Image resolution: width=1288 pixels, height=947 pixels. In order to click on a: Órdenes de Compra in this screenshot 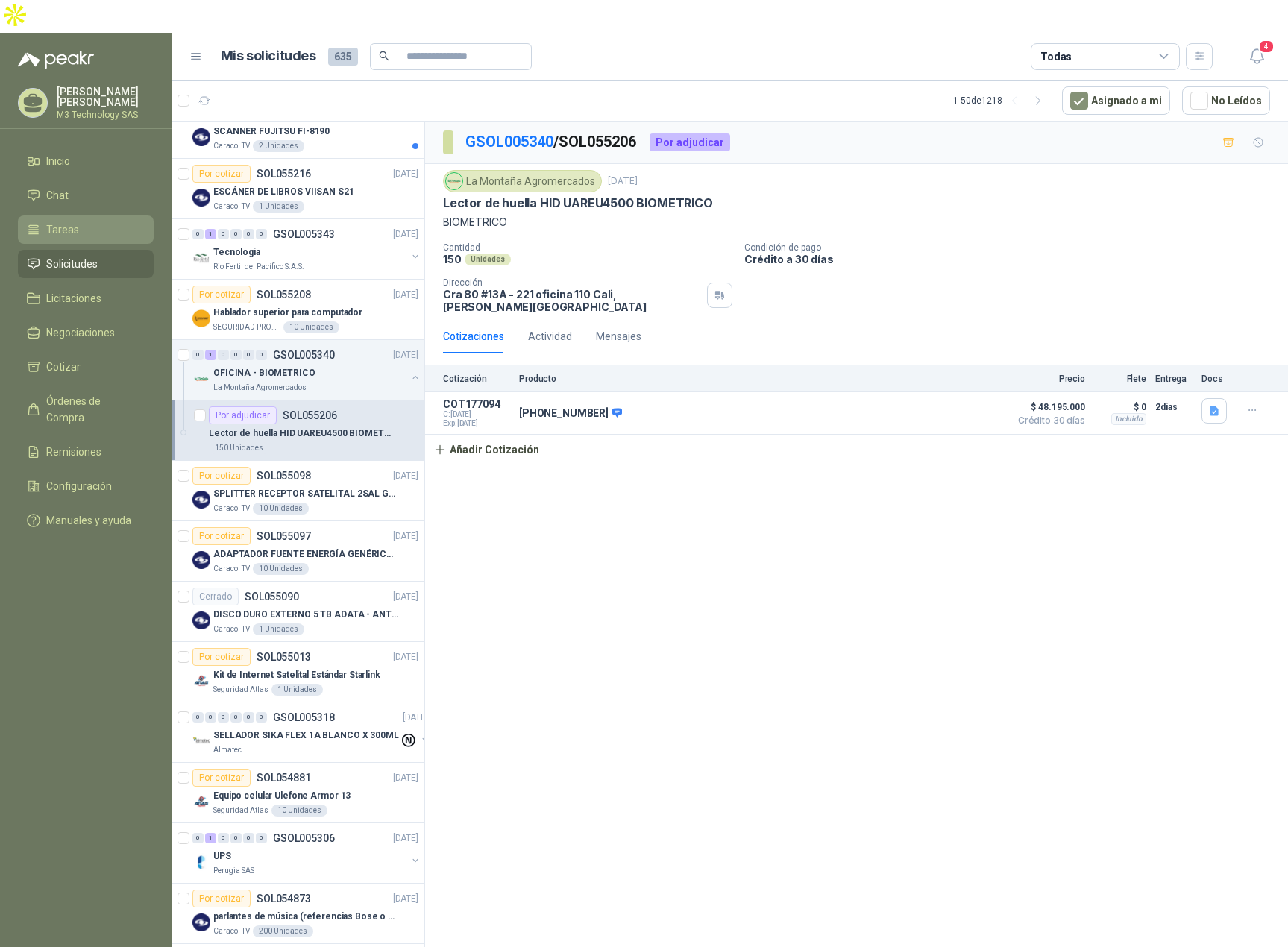, I will do `click(86, 409)`.